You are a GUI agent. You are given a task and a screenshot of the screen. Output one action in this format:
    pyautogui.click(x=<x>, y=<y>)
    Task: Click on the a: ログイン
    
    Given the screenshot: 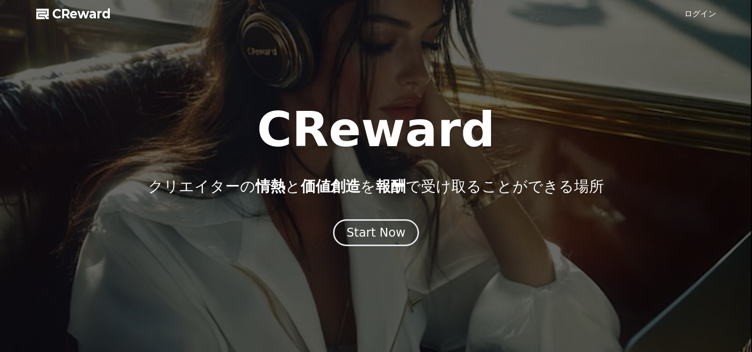 What is the action you would take?
    pyautogui.click(x=700, y=14)
    